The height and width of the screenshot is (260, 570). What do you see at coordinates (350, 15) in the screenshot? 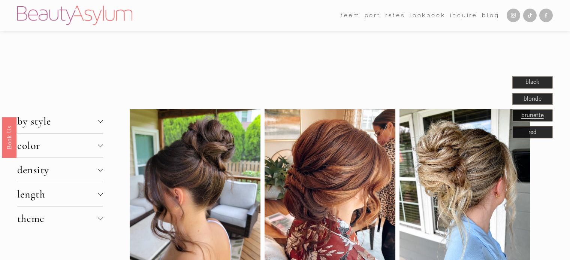
I see `span: team` at bounding box center [350, 15].